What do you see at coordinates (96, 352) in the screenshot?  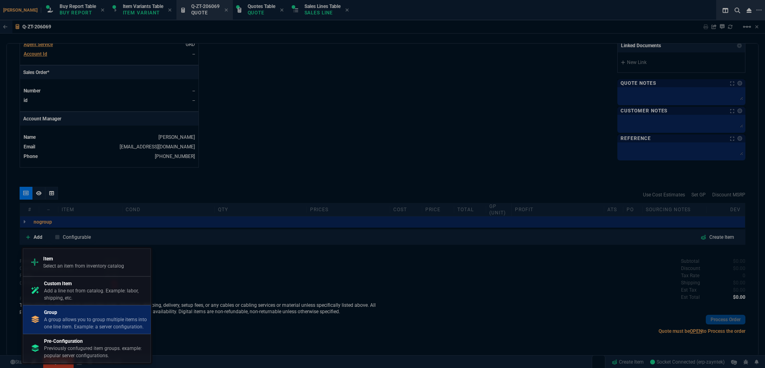 I see `p: Previously confugured item groups. example: popular server configurations.` at bounding box center [96, 352].